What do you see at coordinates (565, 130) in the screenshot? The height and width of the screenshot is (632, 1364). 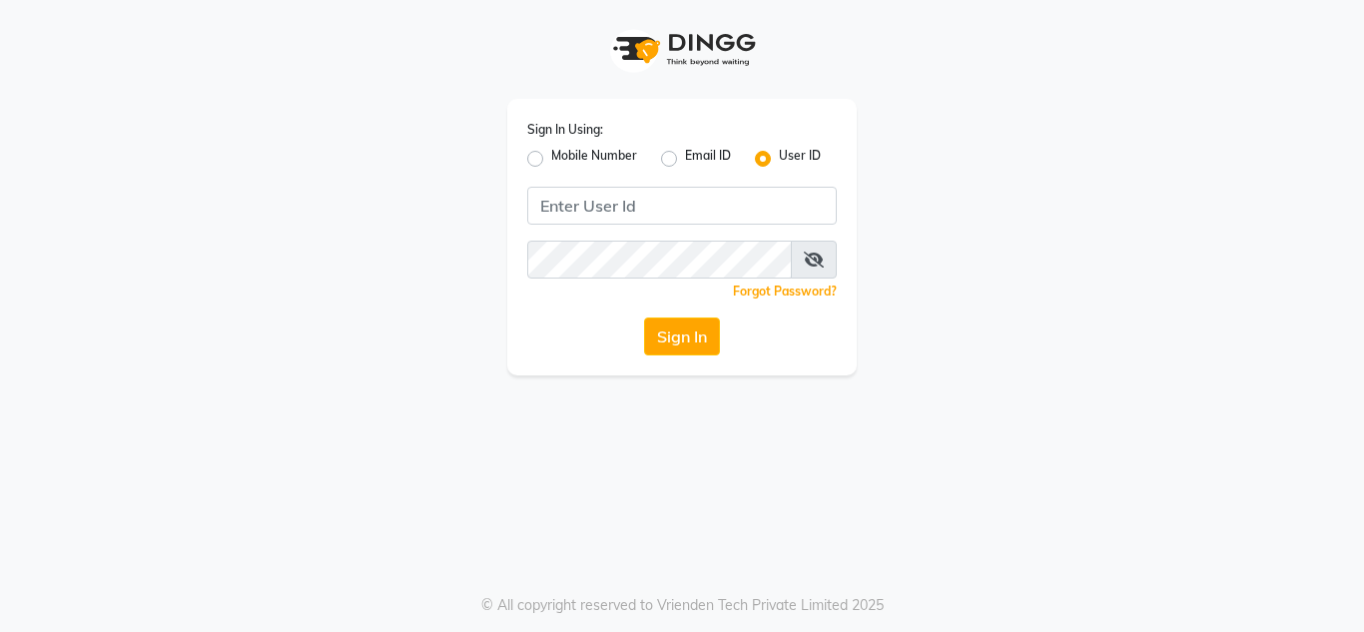 I see `label: Sign In Using:` at bounding box center [565, 130].